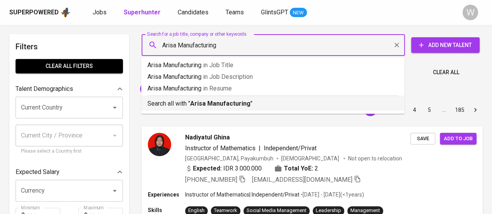 Image resolution: width=492 pixels, height=214 pixels. Describe the element at coordinates (458, 139) in the screenshot. I see `button: Add to job` at that location.